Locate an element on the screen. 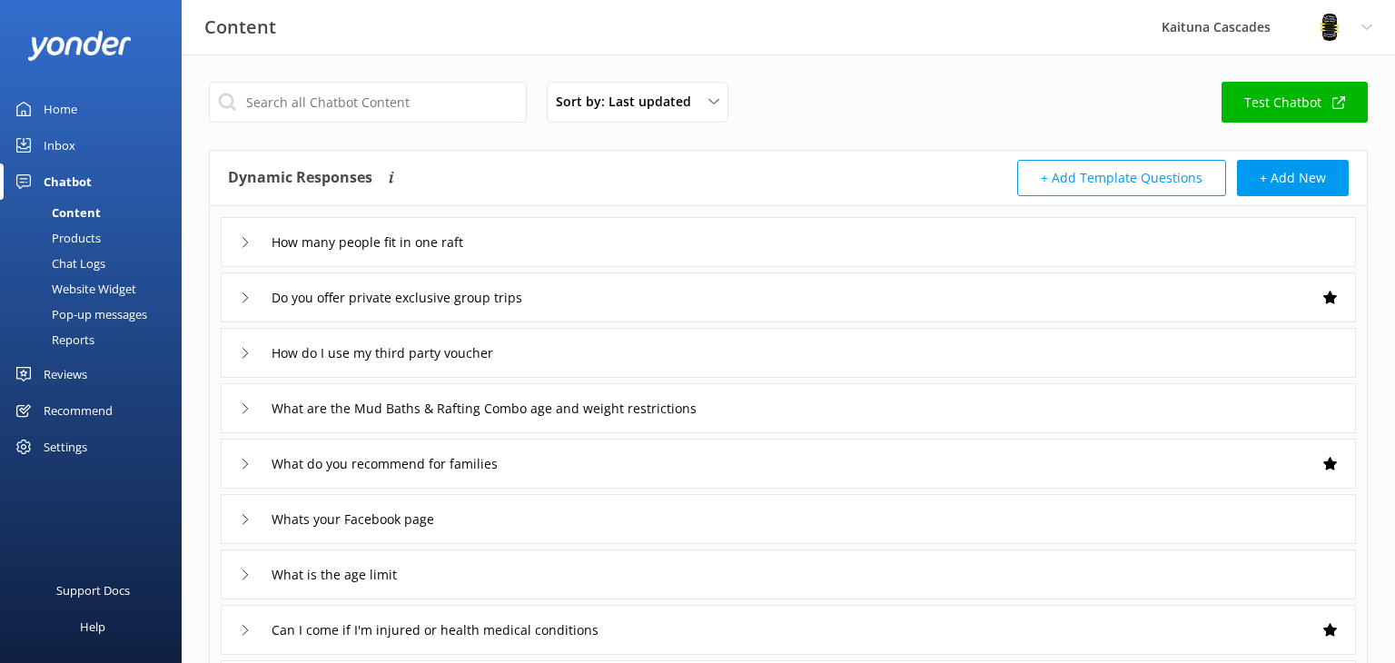  div: Home is located at coordinates (60, 109).